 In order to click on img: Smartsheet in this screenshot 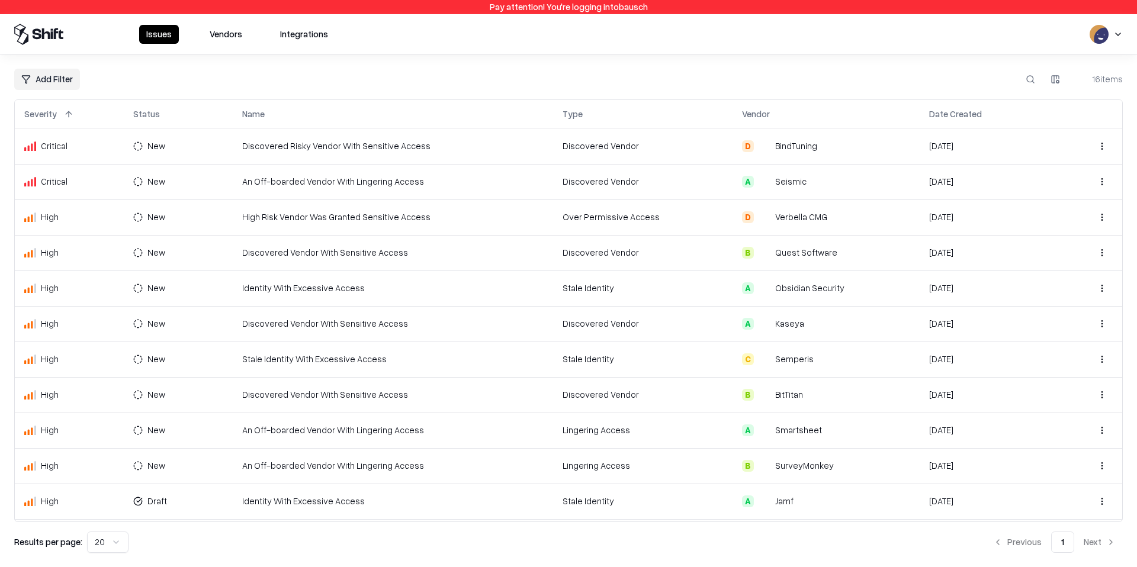, I will do `click(765, 431)`.